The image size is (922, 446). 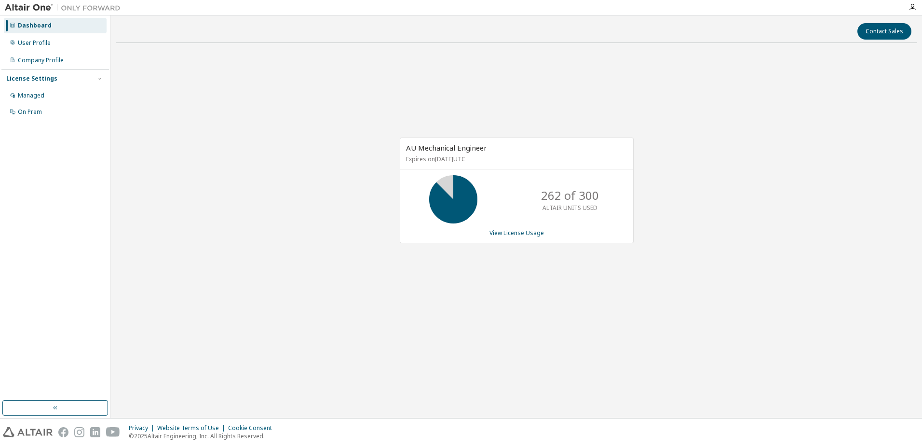 What do you see at coordinates (28, 432) in the screenshot?
I see `img: altair_logo.svg` at bounding box center [28, 432].